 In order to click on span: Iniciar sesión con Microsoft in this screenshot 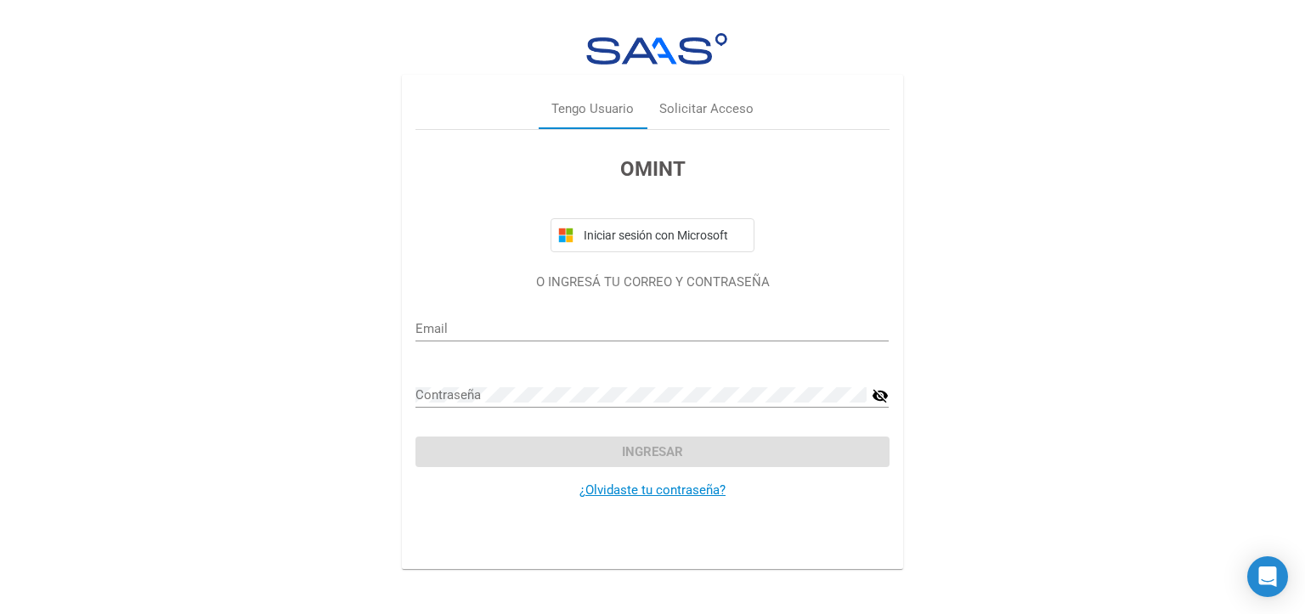, I will do `click(664, 235)`.